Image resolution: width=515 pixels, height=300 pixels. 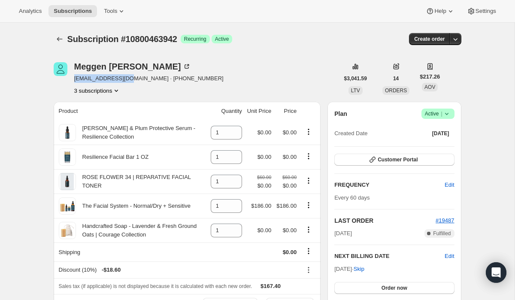 What do you see at coordinates (226, 111) in the screenshot?
I see `th: Quantity` at bounding box center [226, 111].